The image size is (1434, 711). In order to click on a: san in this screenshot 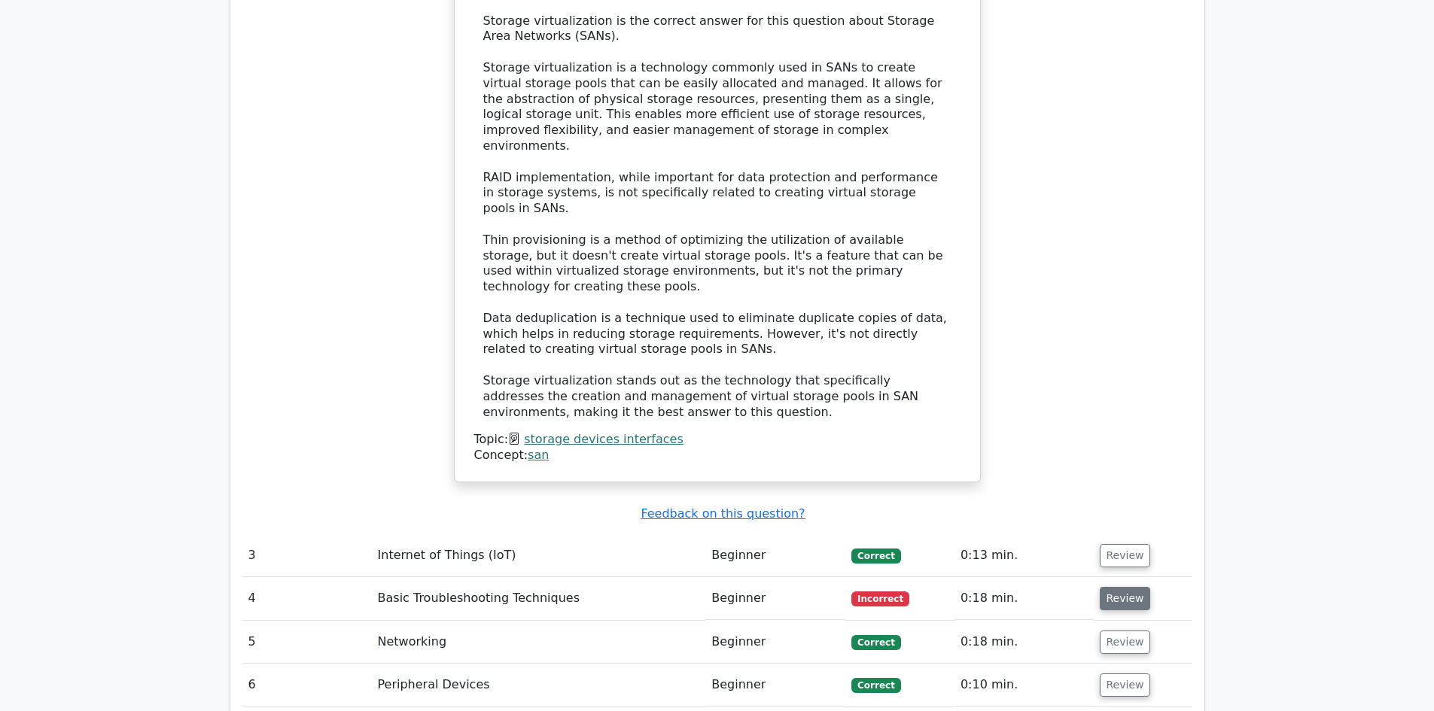, I will do `click(538, 455)`.